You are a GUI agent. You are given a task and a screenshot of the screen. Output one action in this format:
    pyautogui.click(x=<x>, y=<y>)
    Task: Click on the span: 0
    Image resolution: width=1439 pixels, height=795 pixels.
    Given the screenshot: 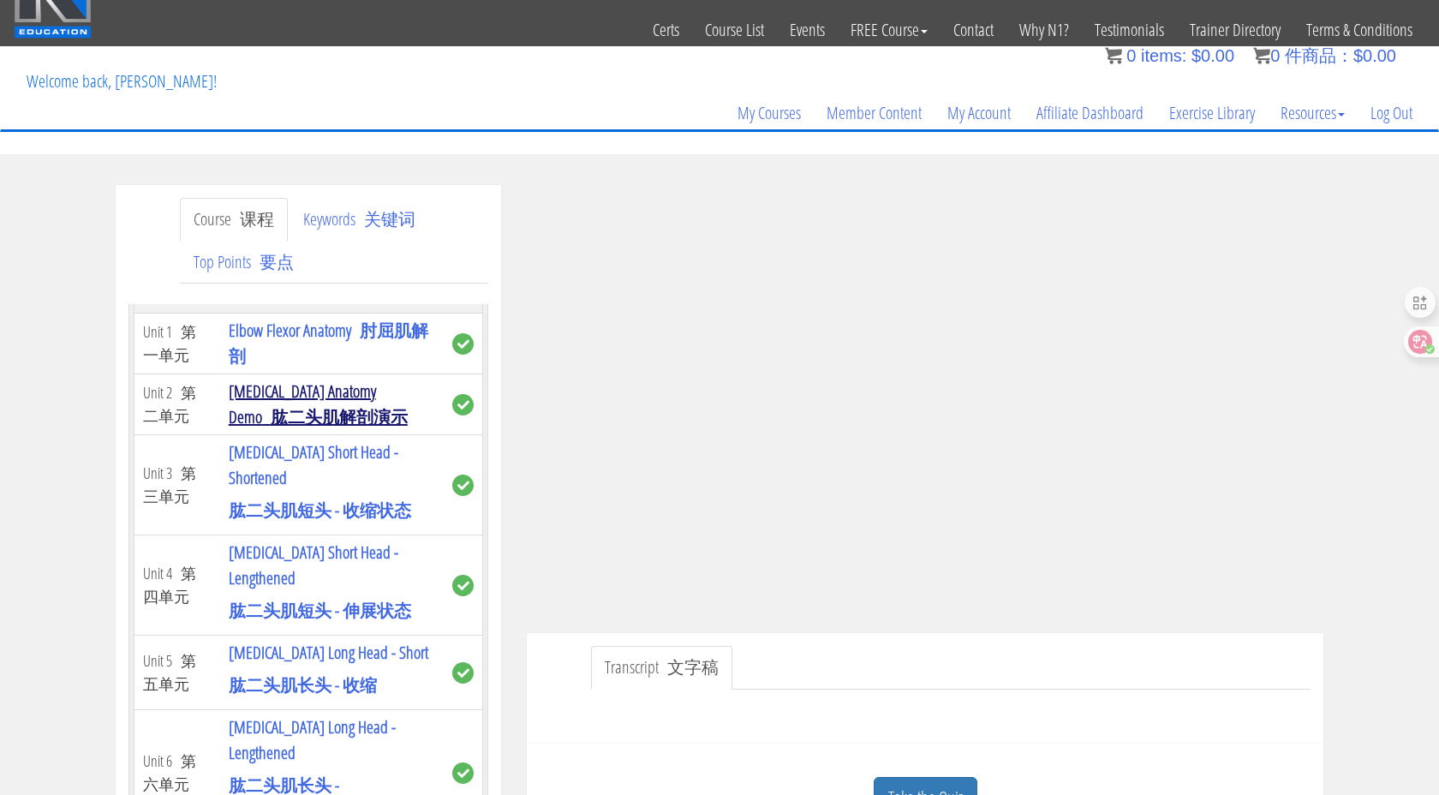 What is the action you would take?
    pyautogui.click(x=1131, y=56)
    